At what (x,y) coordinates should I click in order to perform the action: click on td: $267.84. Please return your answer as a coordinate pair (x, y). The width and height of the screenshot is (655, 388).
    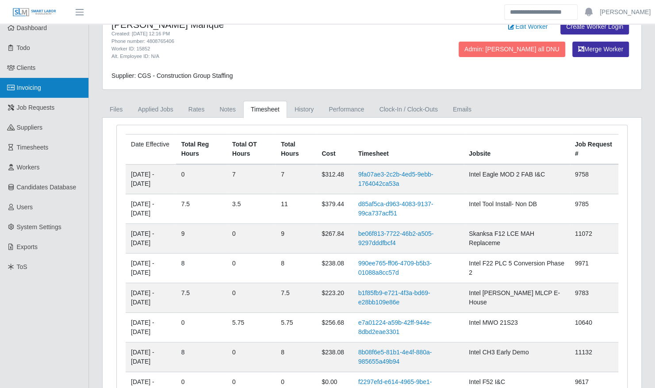
    Looking at the image, I should click on (335, 238).